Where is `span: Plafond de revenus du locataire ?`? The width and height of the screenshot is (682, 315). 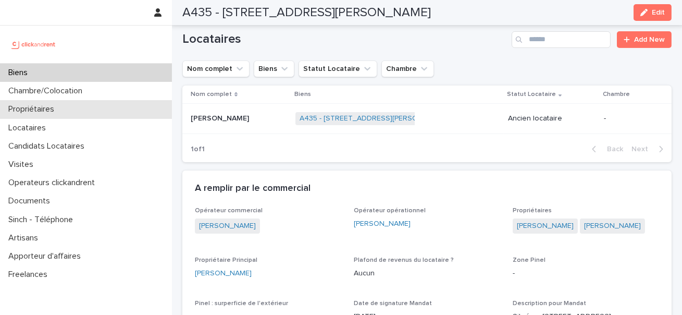 span: Plafond de revenus du locataire ? is located at coordinates (404, 260).